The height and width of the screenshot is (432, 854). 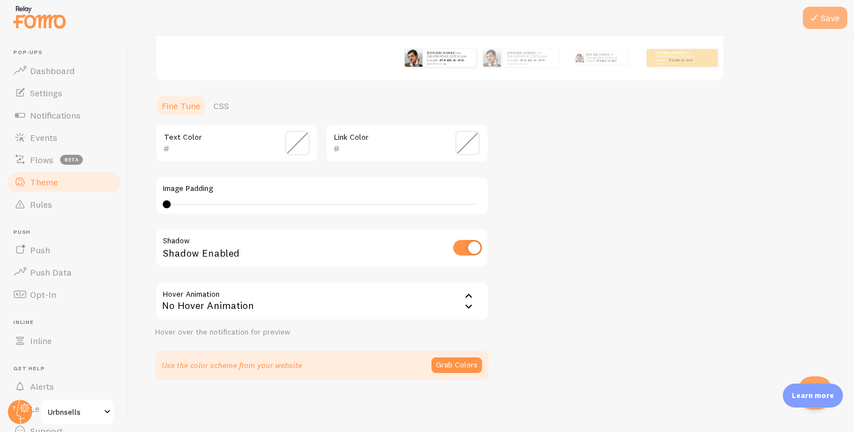 I want to click on a: Flows beta, so click(x=64, y=160).